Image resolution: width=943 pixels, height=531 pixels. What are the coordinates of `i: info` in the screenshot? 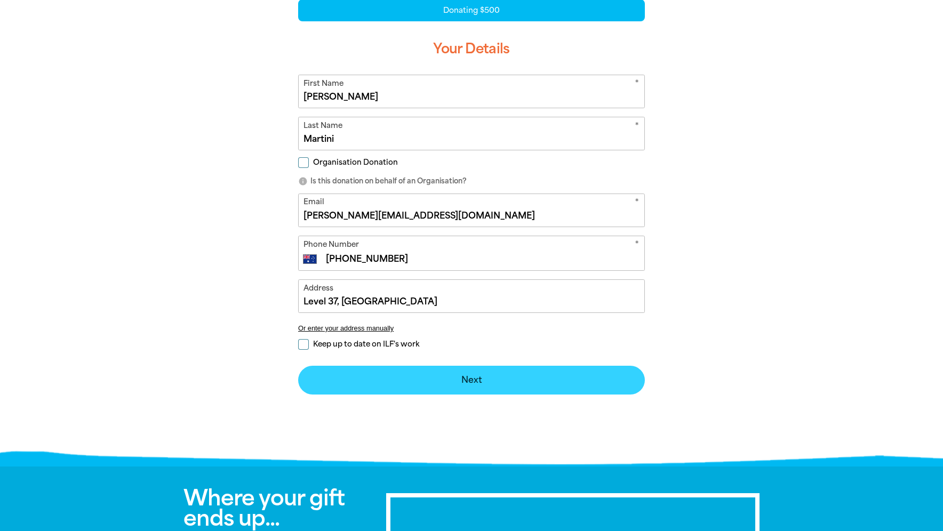 It's located at (303, 181).